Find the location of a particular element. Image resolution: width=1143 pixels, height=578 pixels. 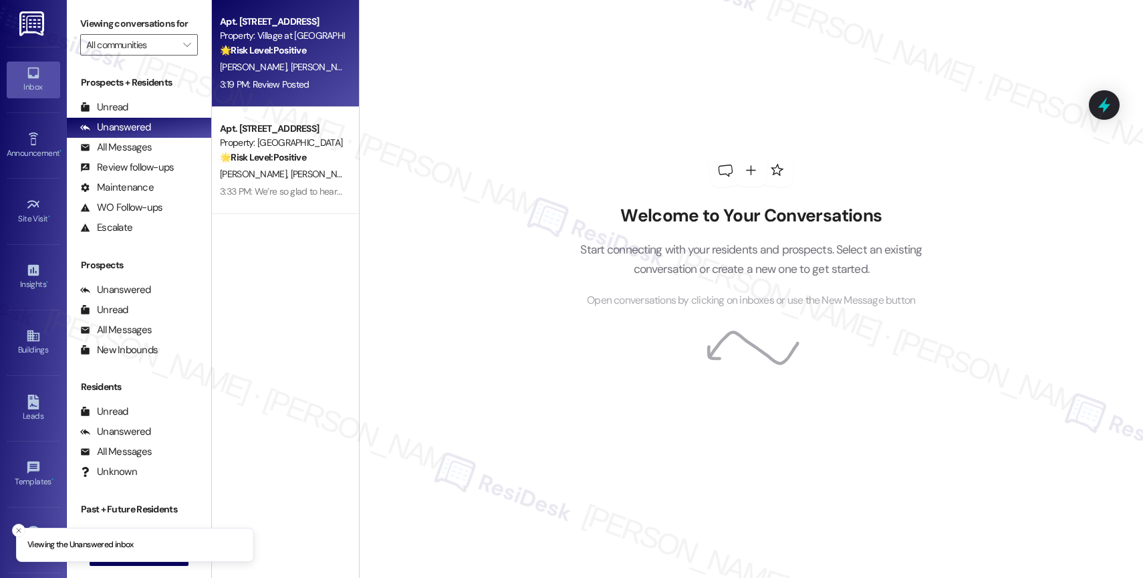

h2: Welcome to Your Conversations is located at coordinates (752, 216).